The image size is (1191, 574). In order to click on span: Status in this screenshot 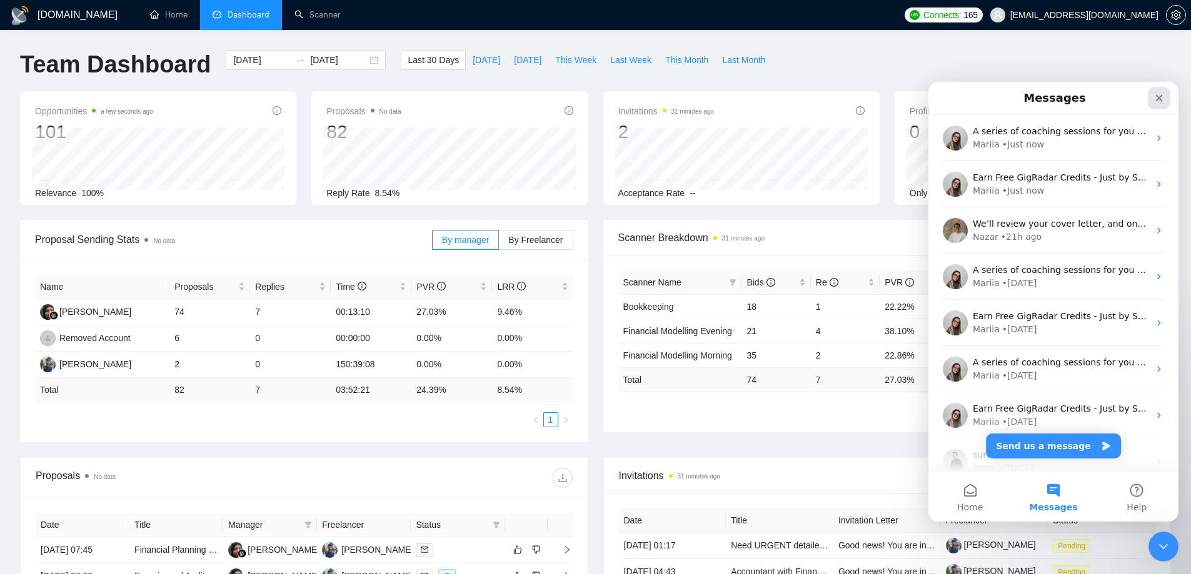, I will do `click(451, 525)`.